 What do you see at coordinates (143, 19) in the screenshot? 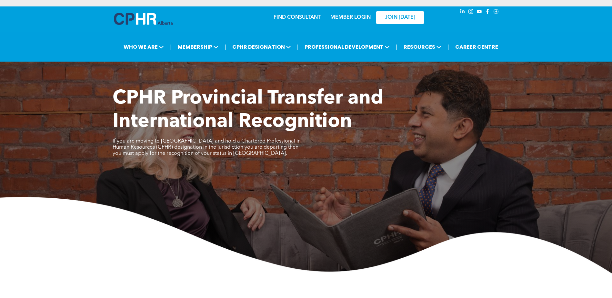
I see `img: A blue and white logo for cp alberta` at bounding box center [143, 19].